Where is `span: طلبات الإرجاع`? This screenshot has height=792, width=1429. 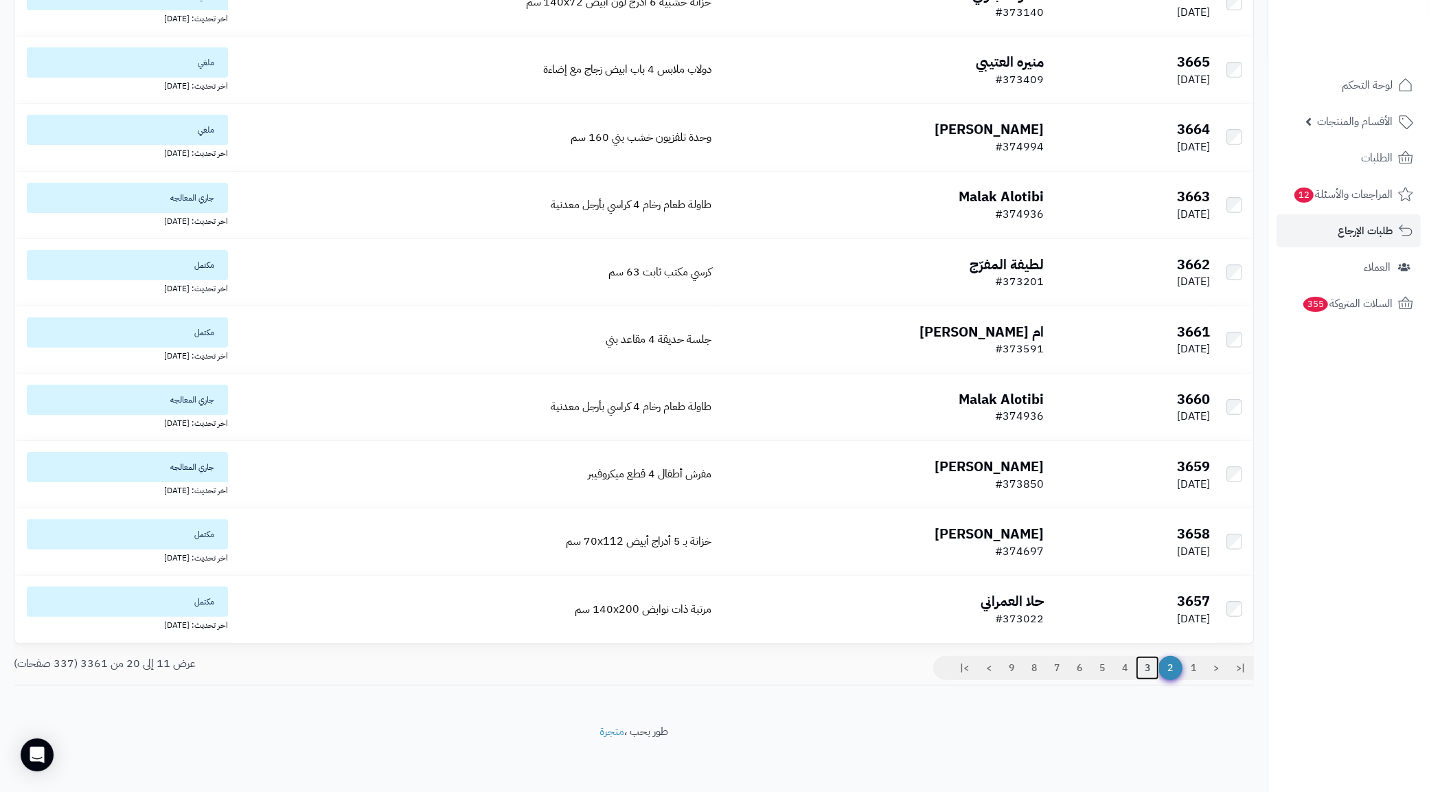 span: طلبات الإرجاع is located at coordinates (1365, 231).